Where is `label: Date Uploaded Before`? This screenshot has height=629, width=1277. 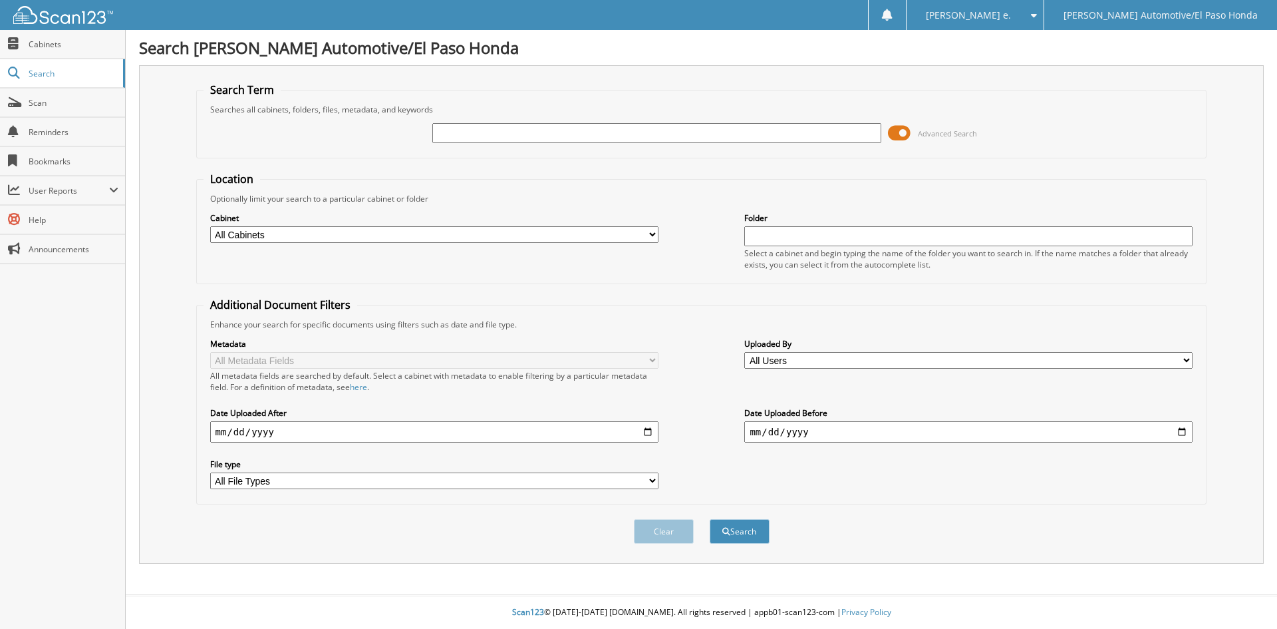 label: Date Uploaded Before is located at coordinates (968, 412).